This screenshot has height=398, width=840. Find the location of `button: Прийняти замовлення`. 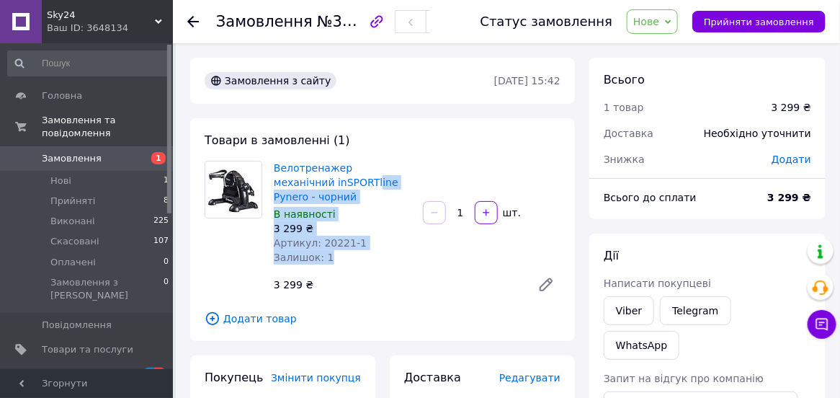

button: Прийняти замовлення is located at coordinates (759, 22).